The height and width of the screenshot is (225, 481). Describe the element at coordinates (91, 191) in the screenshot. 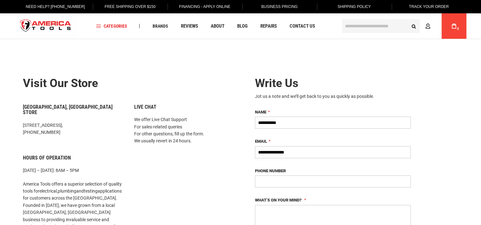

I see `a: testing` at that location.